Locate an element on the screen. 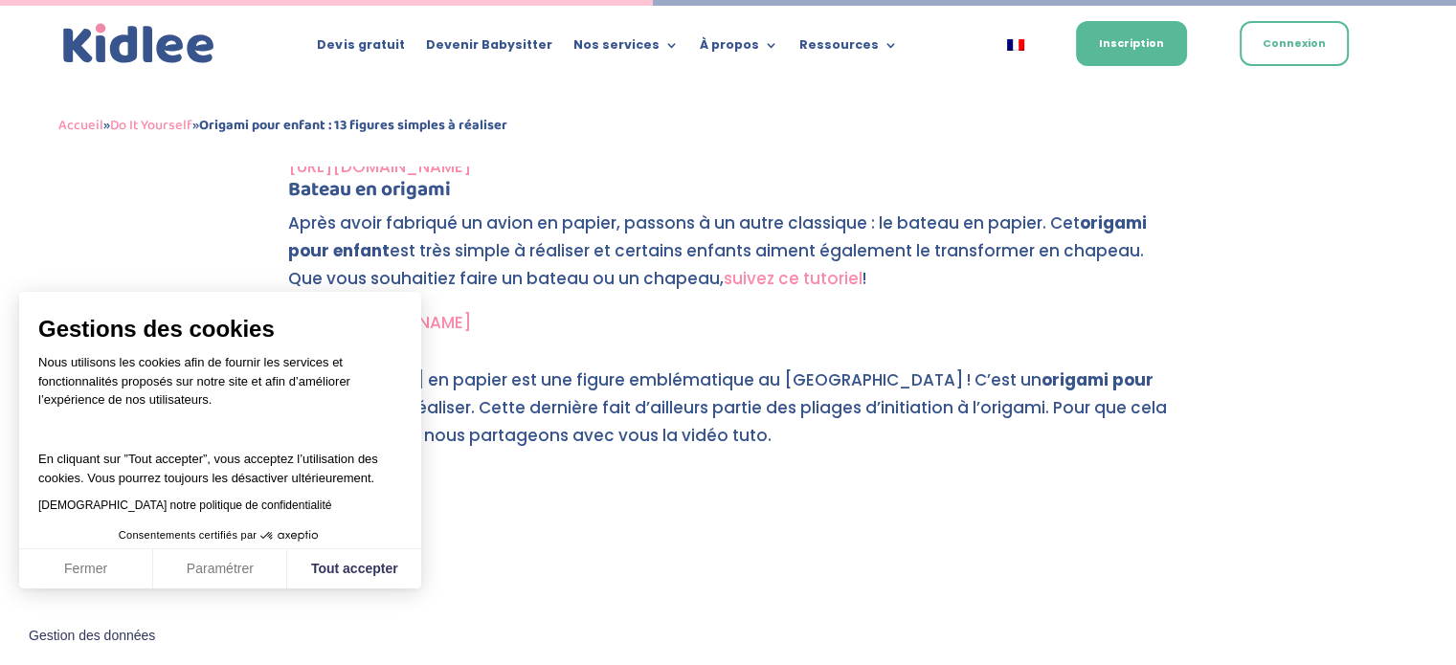 This screenshot has height=665, width=1456. button: Consentements certifiés par is located at coordinates (220, 536).